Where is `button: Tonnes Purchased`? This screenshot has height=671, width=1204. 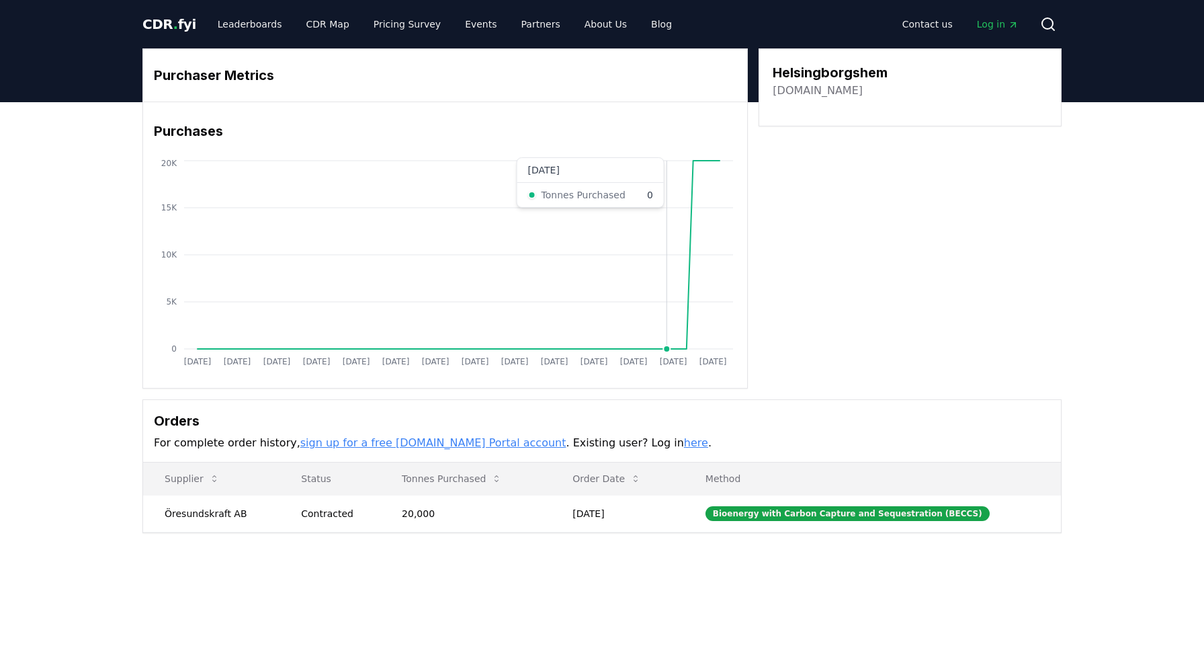
button: Tonnes Purchased is located at coordinates (452, 479).